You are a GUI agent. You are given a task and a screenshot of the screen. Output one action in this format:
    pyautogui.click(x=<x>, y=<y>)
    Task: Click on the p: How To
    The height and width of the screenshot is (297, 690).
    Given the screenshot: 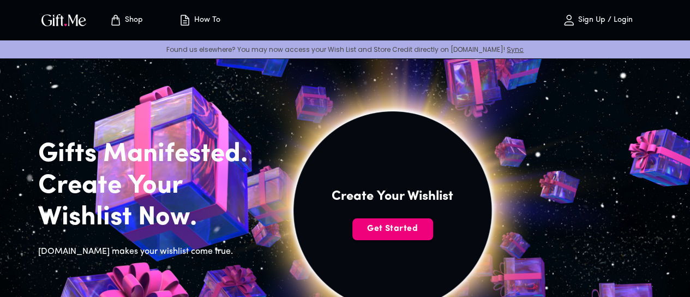 What is the action you would take?
    pyautogui.click(x=206, y=20)
    